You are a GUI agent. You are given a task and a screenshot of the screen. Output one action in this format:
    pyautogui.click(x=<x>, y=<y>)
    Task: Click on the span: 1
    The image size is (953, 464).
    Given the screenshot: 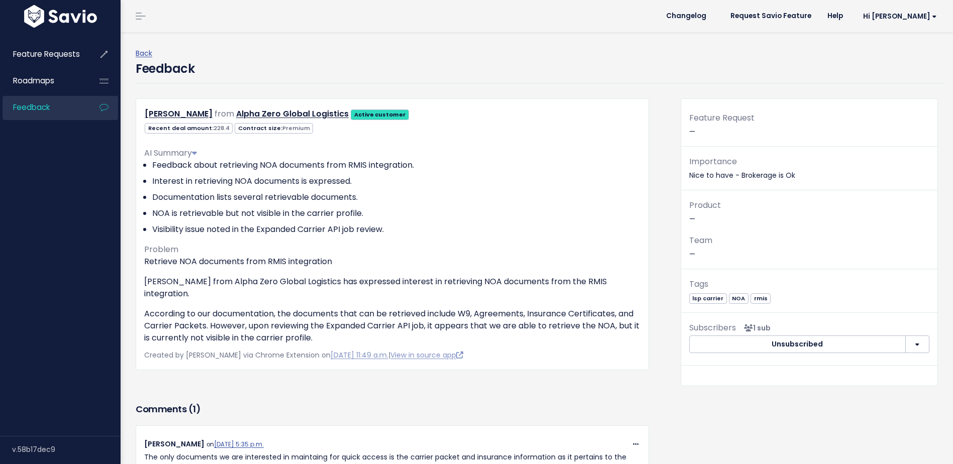 What is the action you would take?
    pyautogui.click(x=194, y=409)
    